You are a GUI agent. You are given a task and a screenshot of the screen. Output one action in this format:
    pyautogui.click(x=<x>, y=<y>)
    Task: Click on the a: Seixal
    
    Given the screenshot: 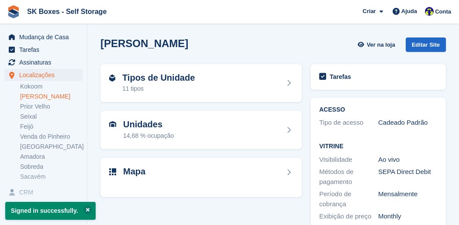 What is the action you would take?
    pyautogui.click(x=51, y=117)
    